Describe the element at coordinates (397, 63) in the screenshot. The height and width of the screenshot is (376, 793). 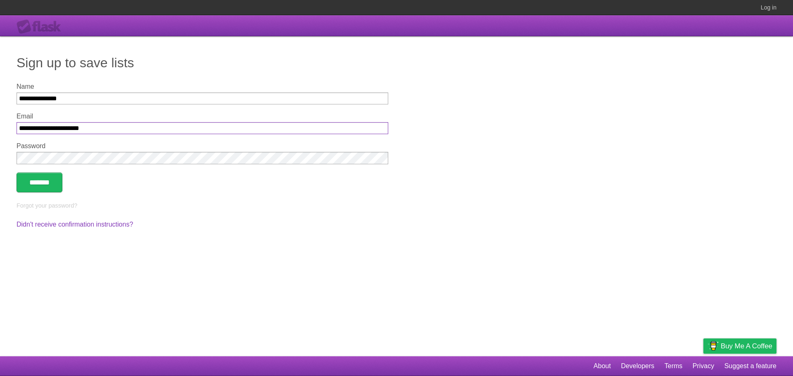
I see `h1: Sign up to save lists` at that location.